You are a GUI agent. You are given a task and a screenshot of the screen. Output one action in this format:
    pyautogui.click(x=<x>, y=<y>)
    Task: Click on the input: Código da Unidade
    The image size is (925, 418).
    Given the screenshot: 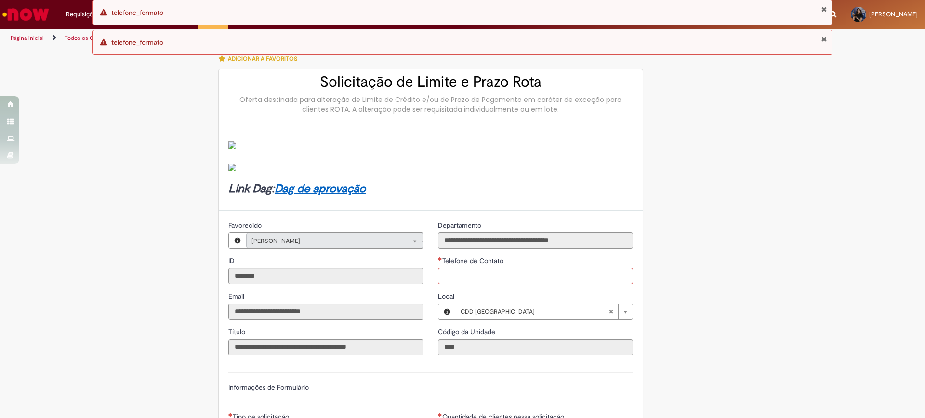 What is the action you would take?
    pyautogui.click(x=535, y=348)
    